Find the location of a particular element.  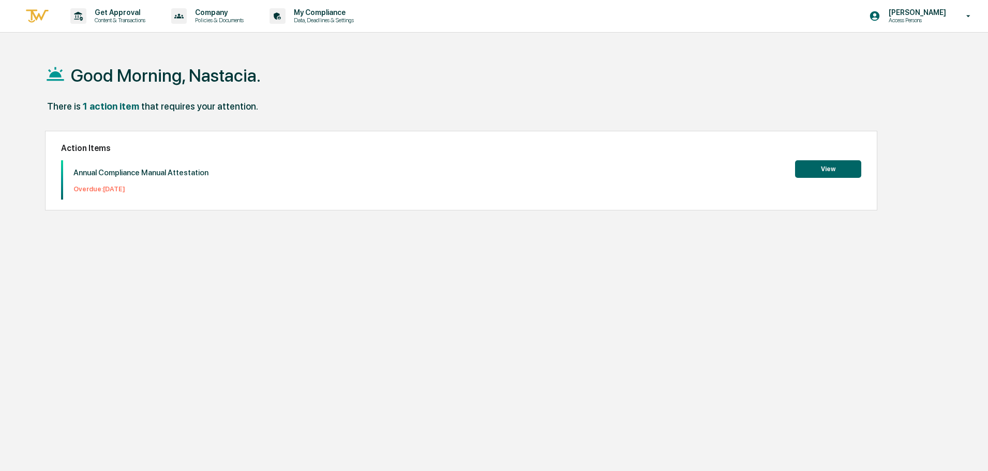

h1: Good Morning, Nastacia. is located at coordinates (165, 75).